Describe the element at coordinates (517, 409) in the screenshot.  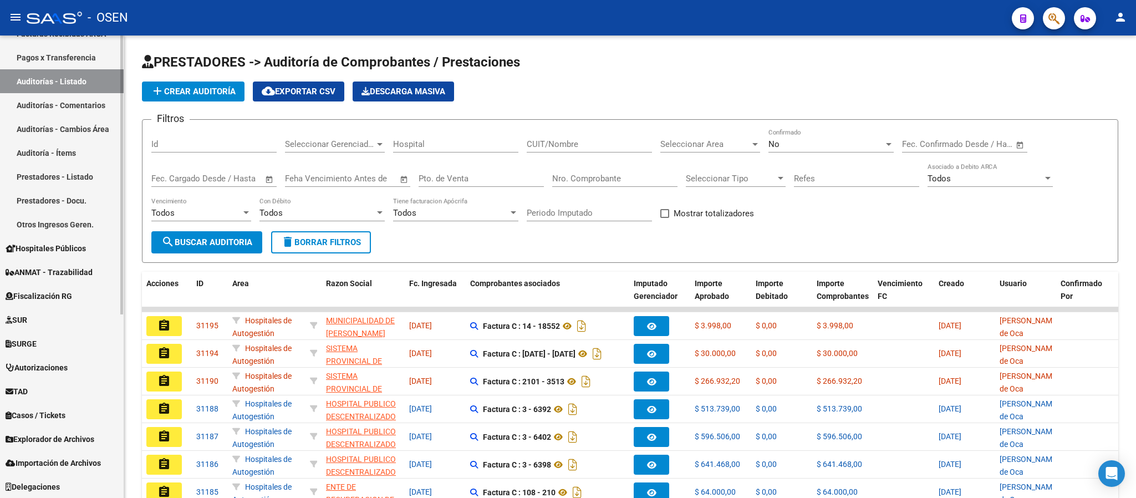
I see `strong: Factura C : 3 - 6392` at that location.